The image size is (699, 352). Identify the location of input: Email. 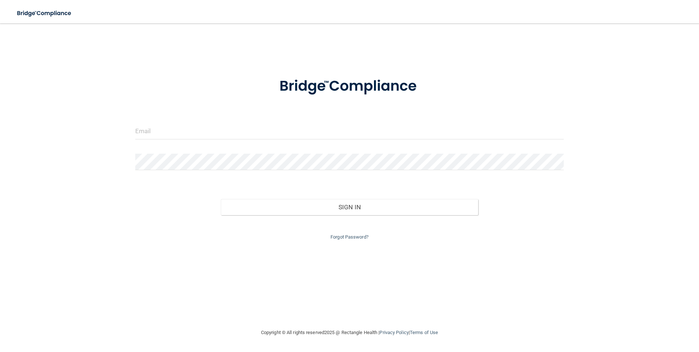
(350, 131).